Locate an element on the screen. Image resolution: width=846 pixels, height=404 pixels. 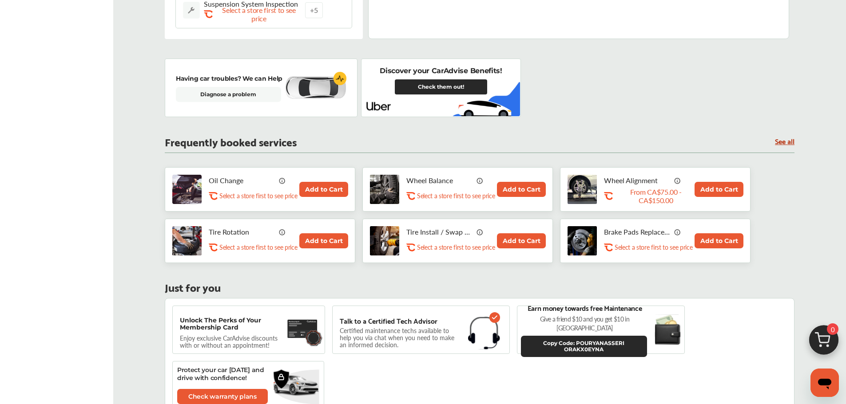
p: Tire Rotation is located at coordinates (242, 232).